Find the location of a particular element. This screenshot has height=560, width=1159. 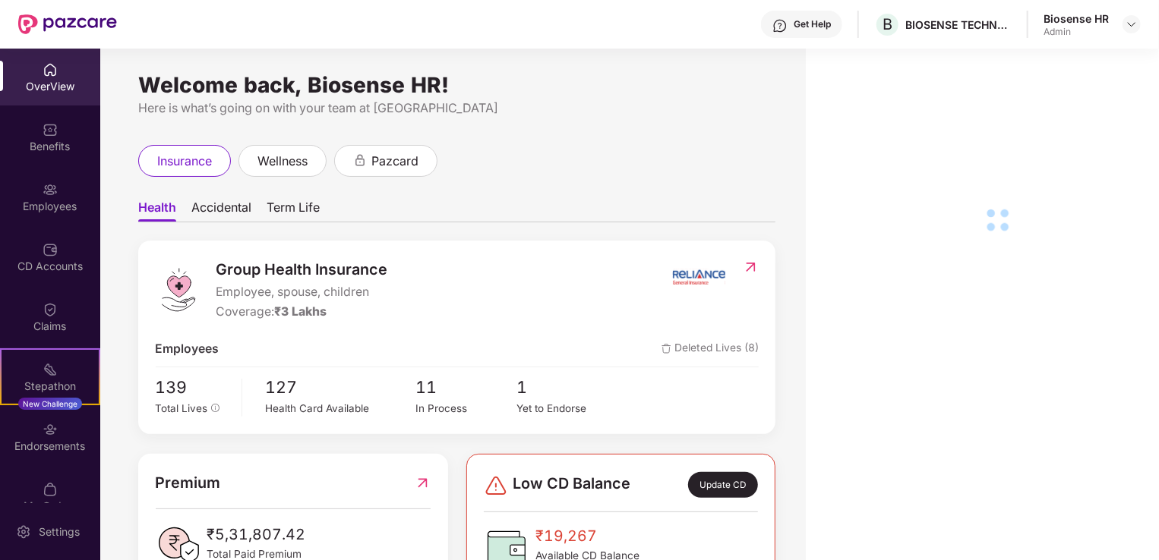

div: Health Card Available is located at coordinates (340, 409).